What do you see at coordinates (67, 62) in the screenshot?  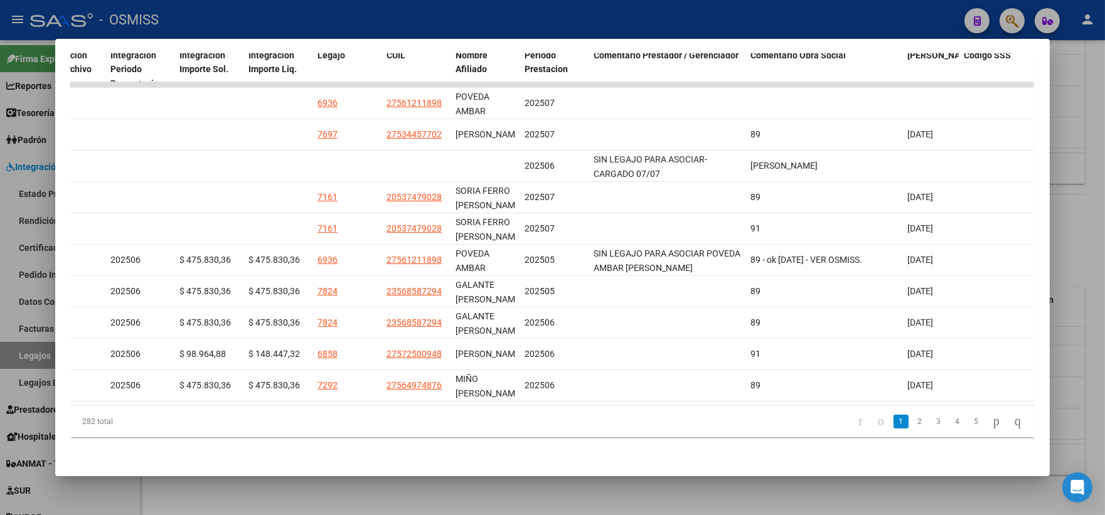 I see `span: Integracion Tipo Archivo` at bounding box center [67, 62].